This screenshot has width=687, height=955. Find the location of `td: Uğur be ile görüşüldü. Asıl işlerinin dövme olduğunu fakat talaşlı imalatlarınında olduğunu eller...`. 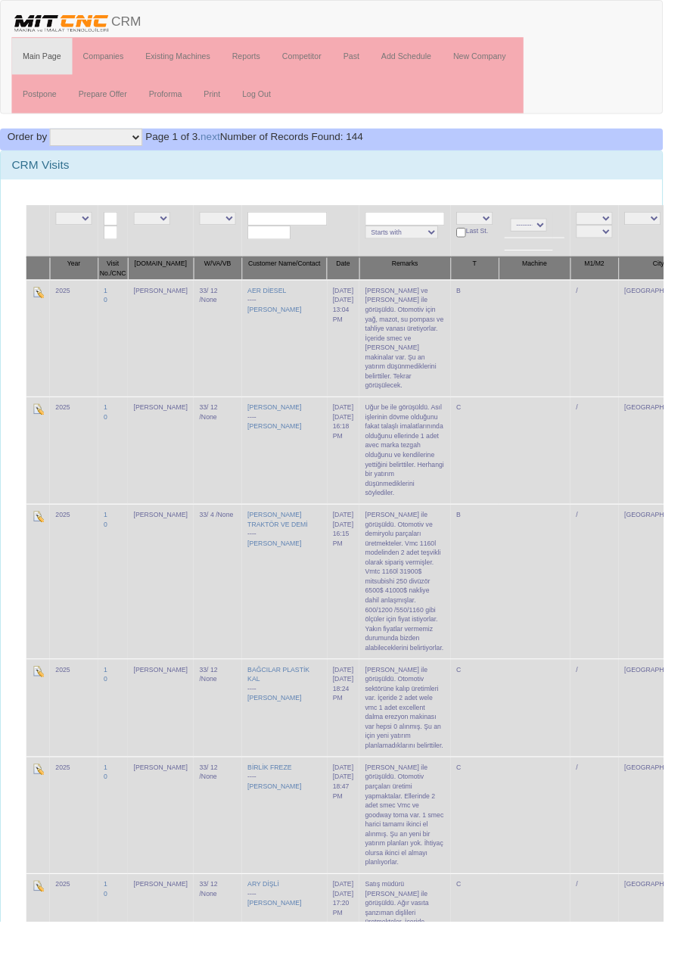

td: Uğur be ile görüşüldü. Asıl işlerinin dövme olduğunu fakat talaşlı imalatlarınında olduğunu eller... is located at coordinates (419, 466).